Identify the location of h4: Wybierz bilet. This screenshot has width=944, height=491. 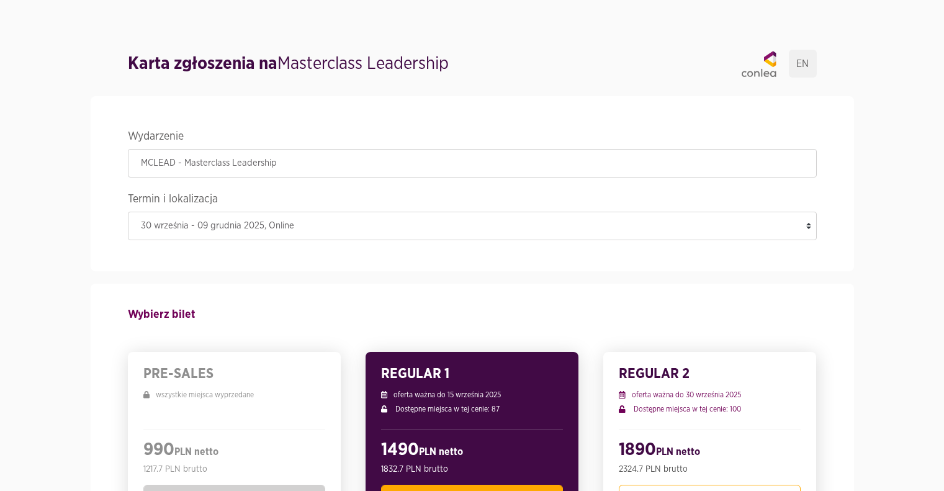
(473, 315).